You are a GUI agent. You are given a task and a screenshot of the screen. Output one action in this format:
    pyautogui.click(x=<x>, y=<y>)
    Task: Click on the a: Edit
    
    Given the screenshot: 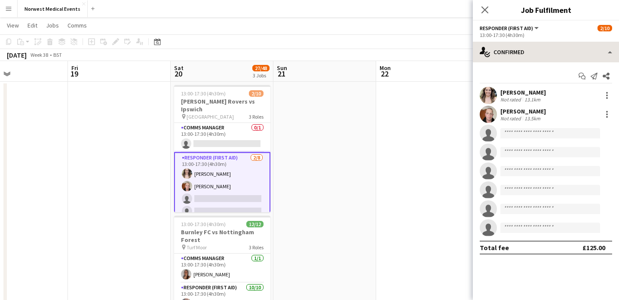 What is the action you would take?
    pyautogui.click(x=32, y=25)
    